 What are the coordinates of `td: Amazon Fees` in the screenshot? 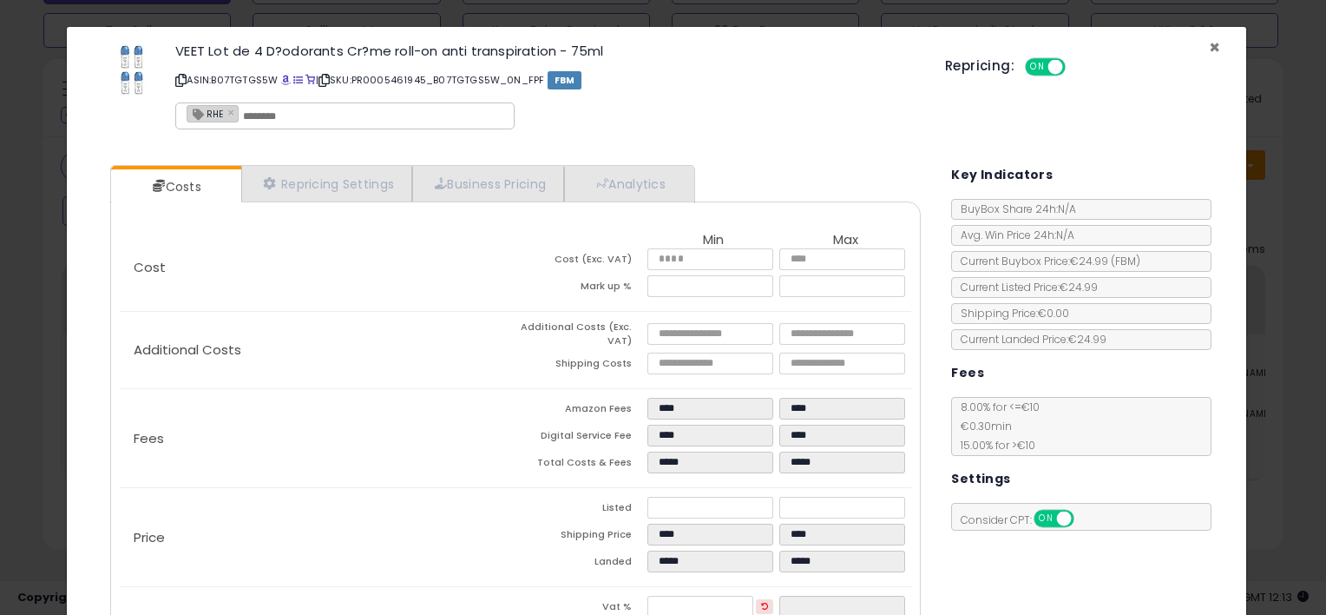 It's located at (582, 411).